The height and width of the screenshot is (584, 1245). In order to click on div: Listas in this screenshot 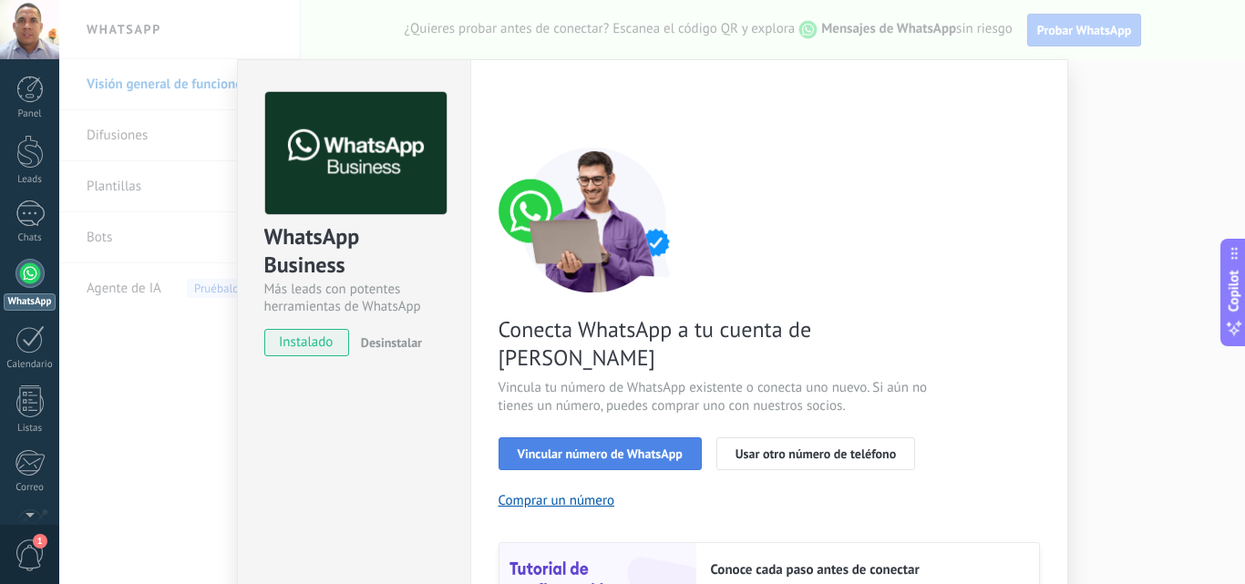, I will do `click(30, 428)`.